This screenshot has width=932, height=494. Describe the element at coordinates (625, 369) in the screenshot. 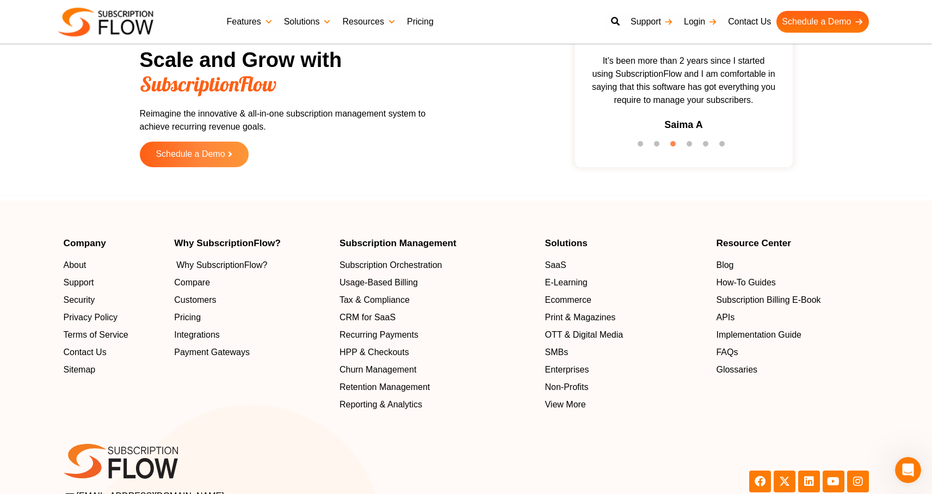

I see `a: Enterprises` at that location.